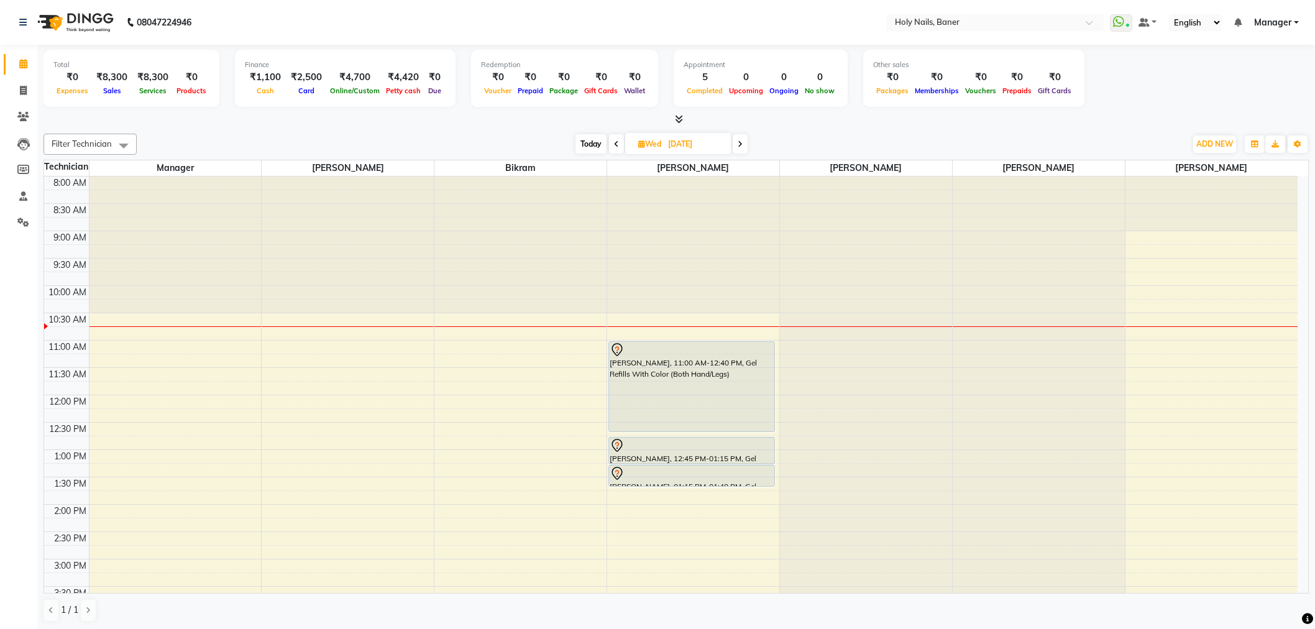 The width and height of the screenshot is (1315, 629). I want to click on span: Wallet, so click(635, 91).